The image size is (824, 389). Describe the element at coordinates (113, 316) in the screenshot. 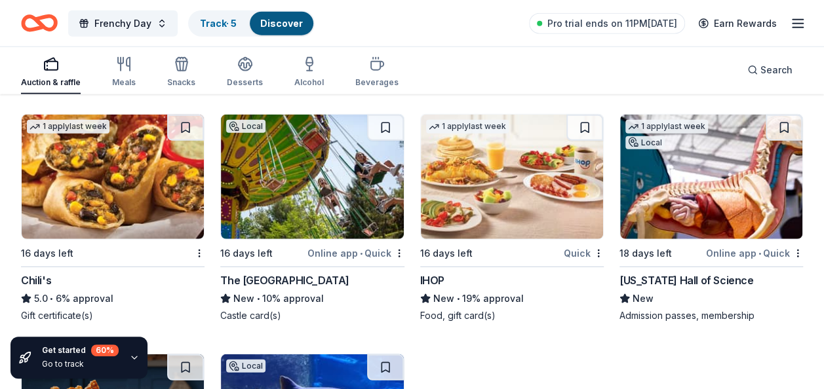

I see `div: Gift certificate(s)` at that location.